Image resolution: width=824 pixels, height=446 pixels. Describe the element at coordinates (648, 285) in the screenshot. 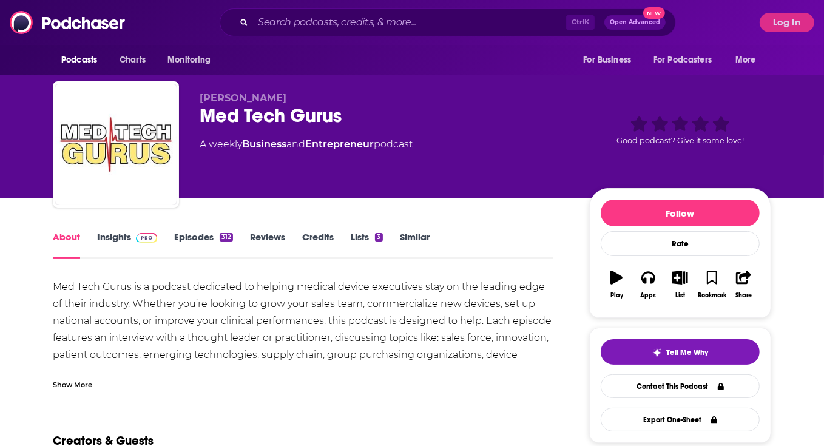

I see `button: Apps` at that location.